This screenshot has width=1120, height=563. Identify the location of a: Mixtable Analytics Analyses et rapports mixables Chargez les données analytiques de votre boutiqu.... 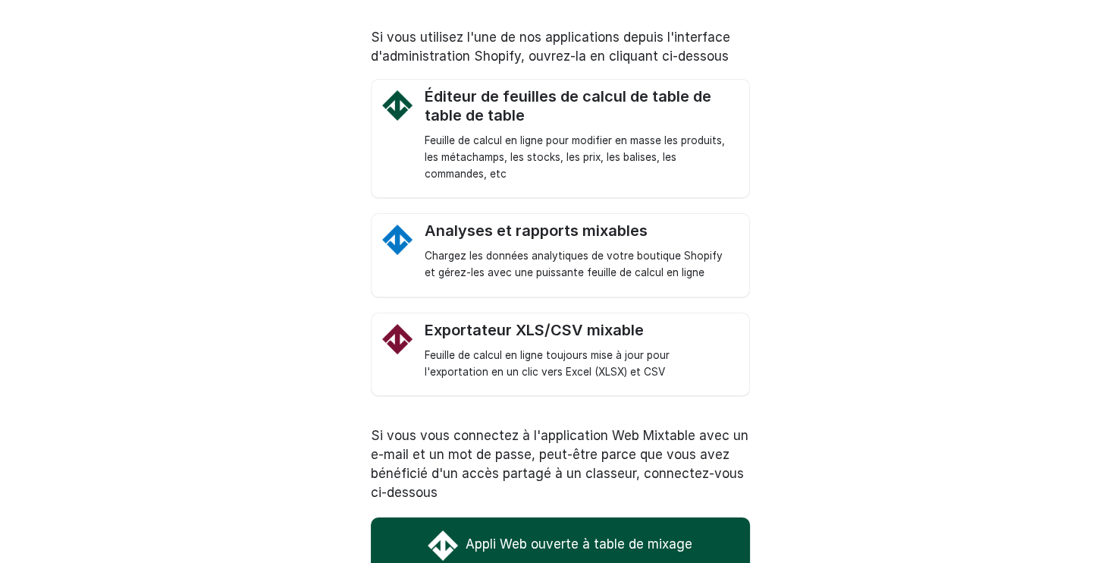
(580, 251).